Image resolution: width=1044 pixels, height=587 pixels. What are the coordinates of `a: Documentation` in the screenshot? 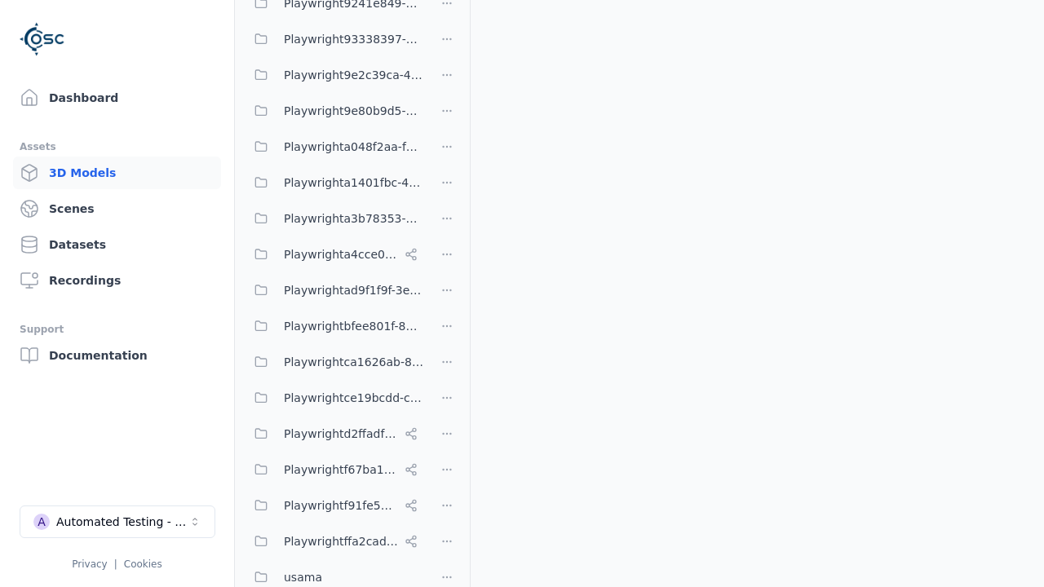 It's located at (117, 356).